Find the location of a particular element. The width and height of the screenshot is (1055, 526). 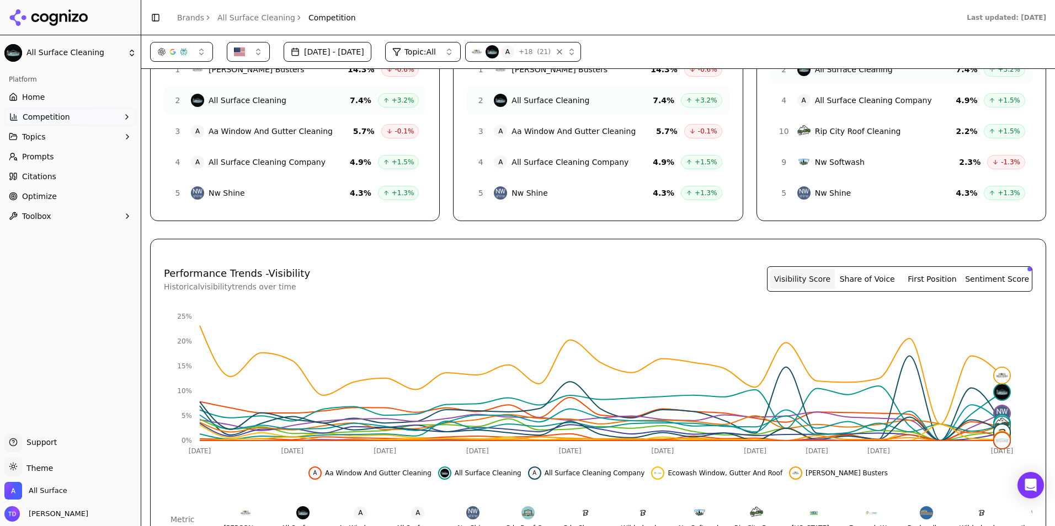

button: Hide ecowash window, gutter and roof data is located at coordinates (717, 473).